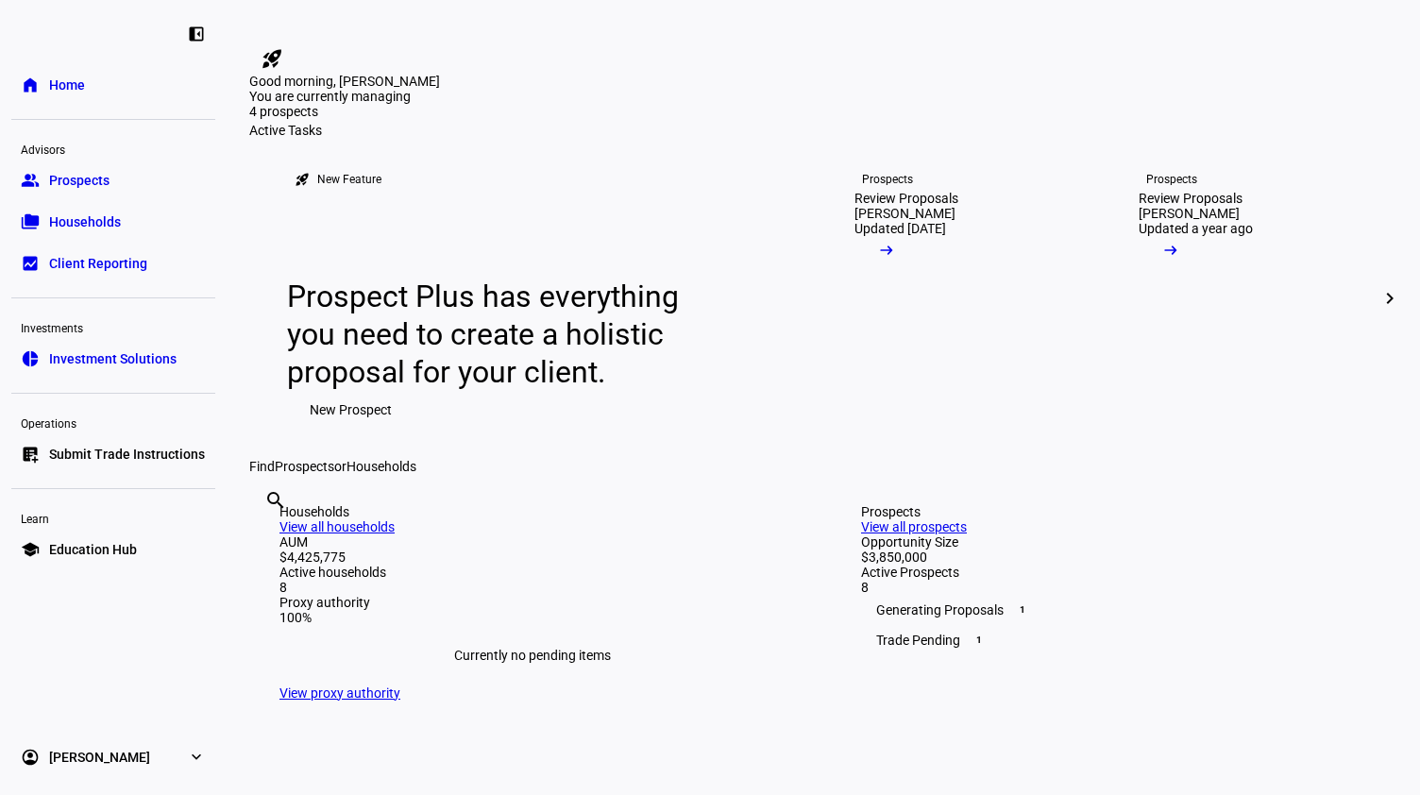 The image size is (1420, 795). I want to click on div: Active households, so click(532, 572).